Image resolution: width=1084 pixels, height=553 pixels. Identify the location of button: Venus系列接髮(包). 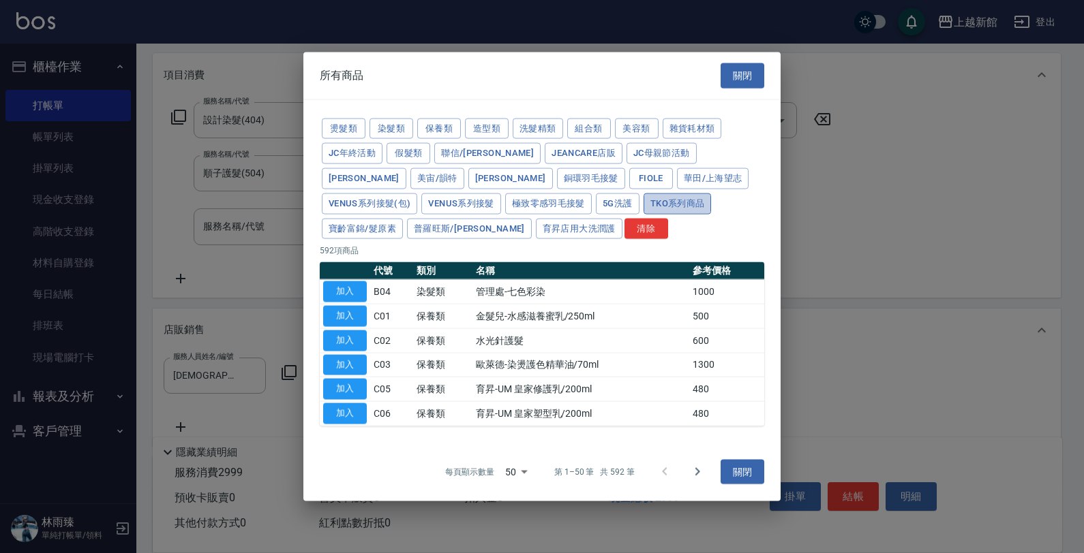
(369, 203).